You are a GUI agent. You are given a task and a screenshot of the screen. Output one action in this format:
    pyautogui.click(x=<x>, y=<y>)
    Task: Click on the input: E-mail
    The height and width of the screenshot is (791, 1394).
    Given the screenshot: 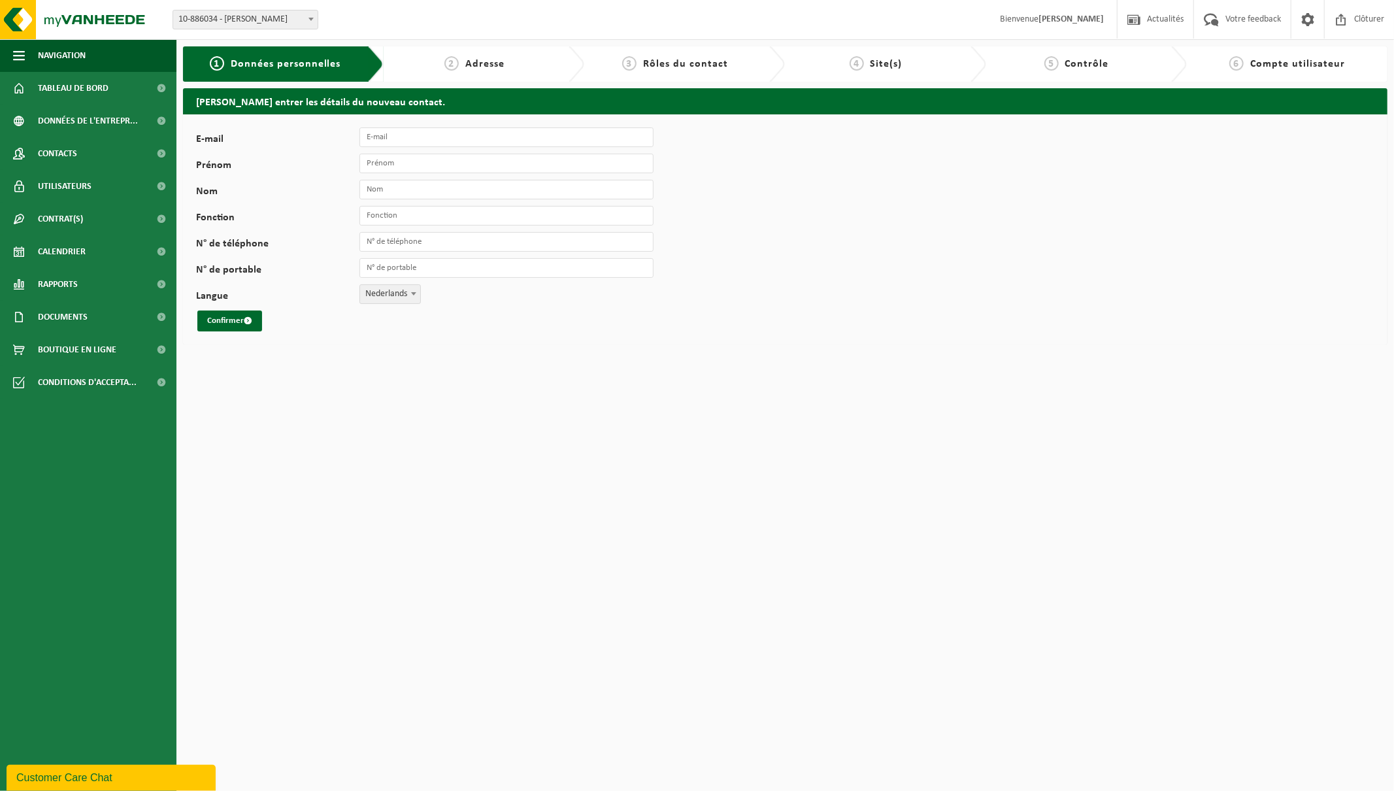 What is the action you would take?
    pyautogui.click(x=507, y=137)
    